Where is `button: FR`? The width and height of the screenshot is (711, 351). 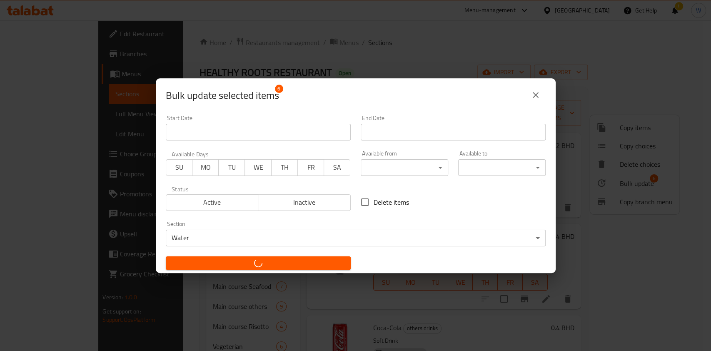 button: FR is located at coordinates (311, 167).